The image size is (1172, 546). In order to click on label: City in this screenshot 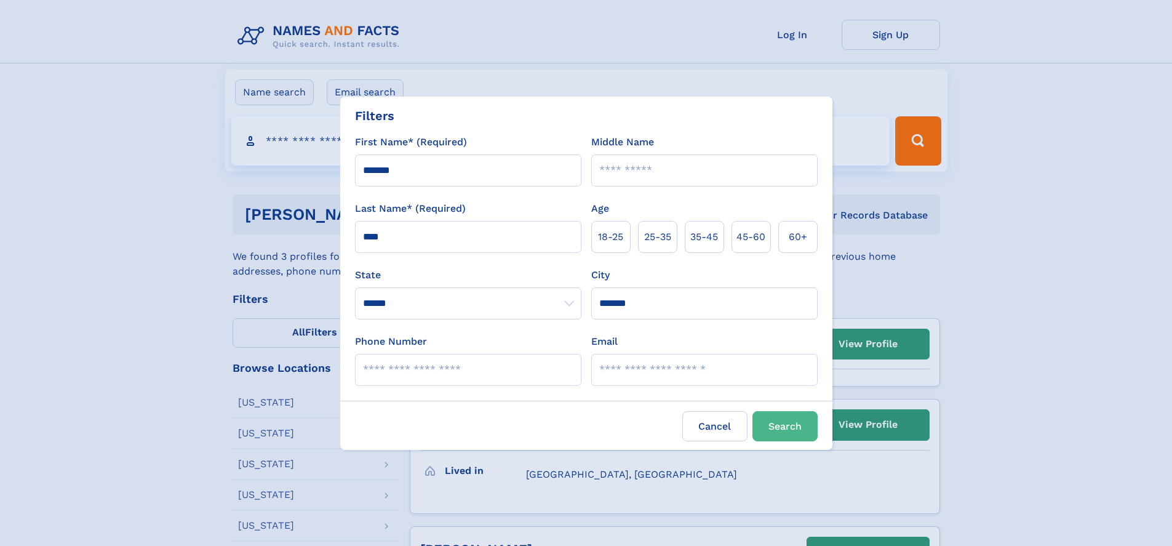, I will do `click(601, 275)`.